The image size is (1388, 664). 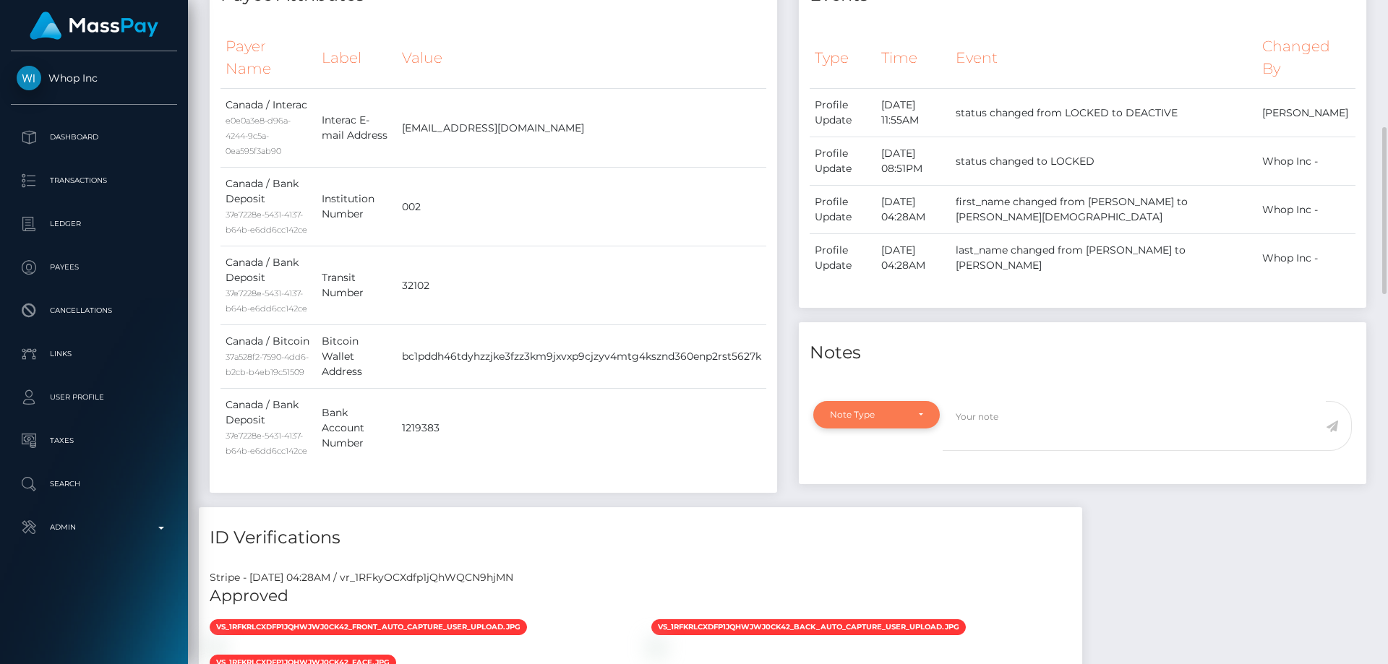 I want to click on h5: Approved, so click(x=640, y=596).